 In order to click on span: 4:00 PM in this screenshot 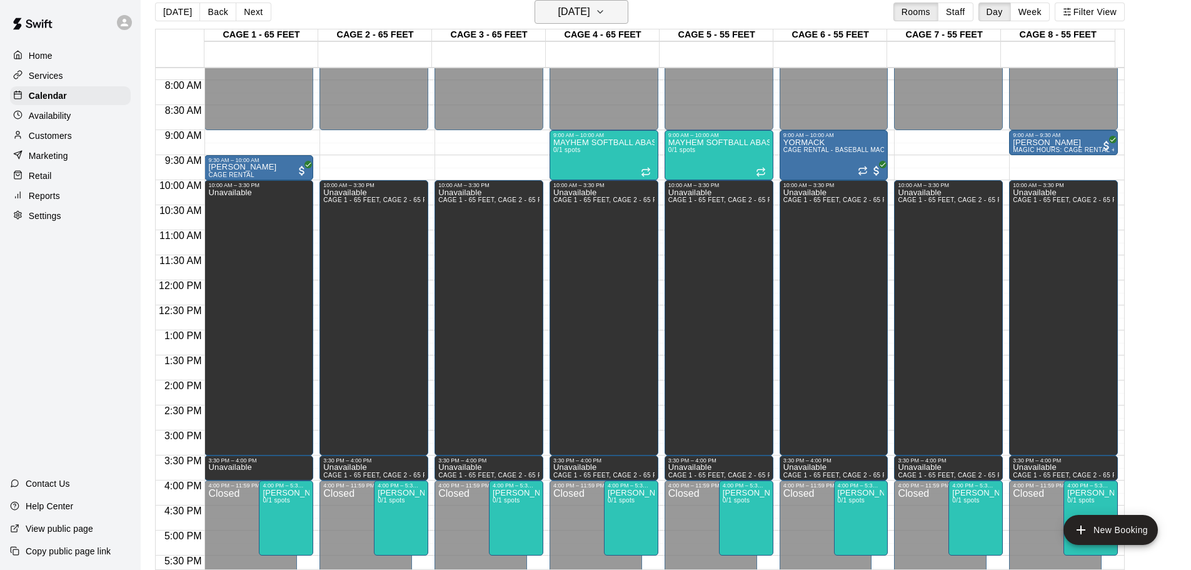, I will do `click(183, 485)`.